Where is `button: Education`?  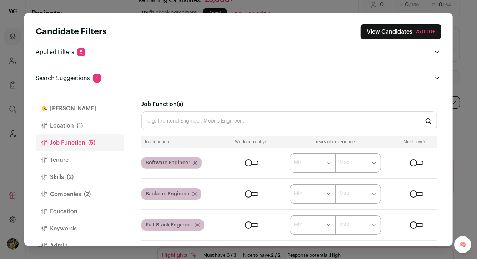 button: Education is located at coordinates (80, 211).